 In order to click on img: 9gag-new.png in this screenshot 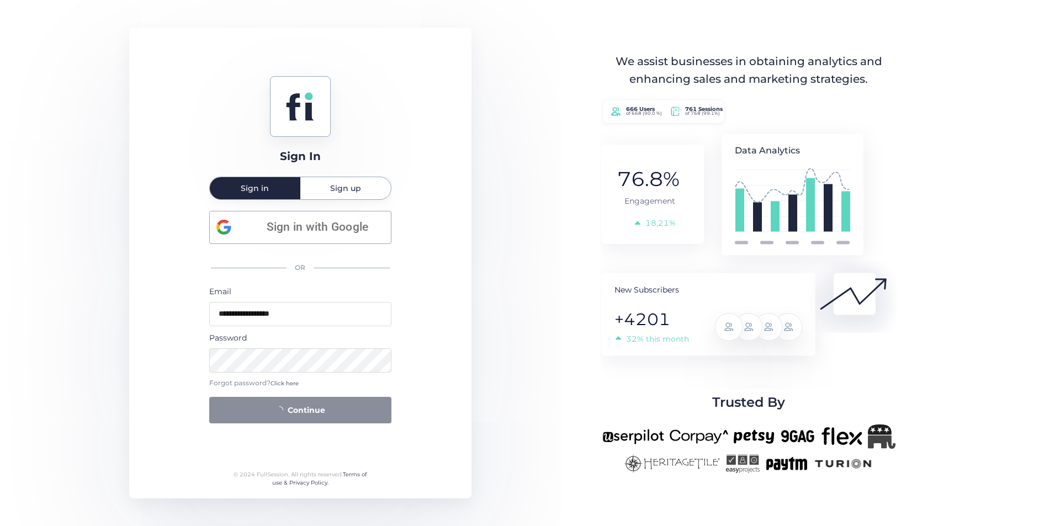, I will do `click(798, 437)`.